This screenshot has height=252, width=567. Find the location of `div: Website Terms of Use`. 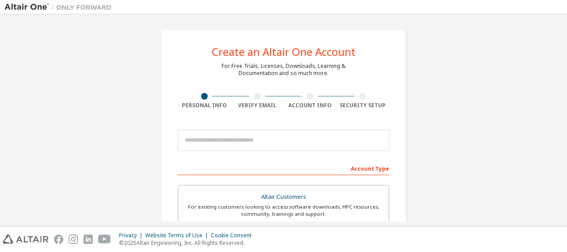

div: Website Terms of Use is located at coordinates (178, 235).